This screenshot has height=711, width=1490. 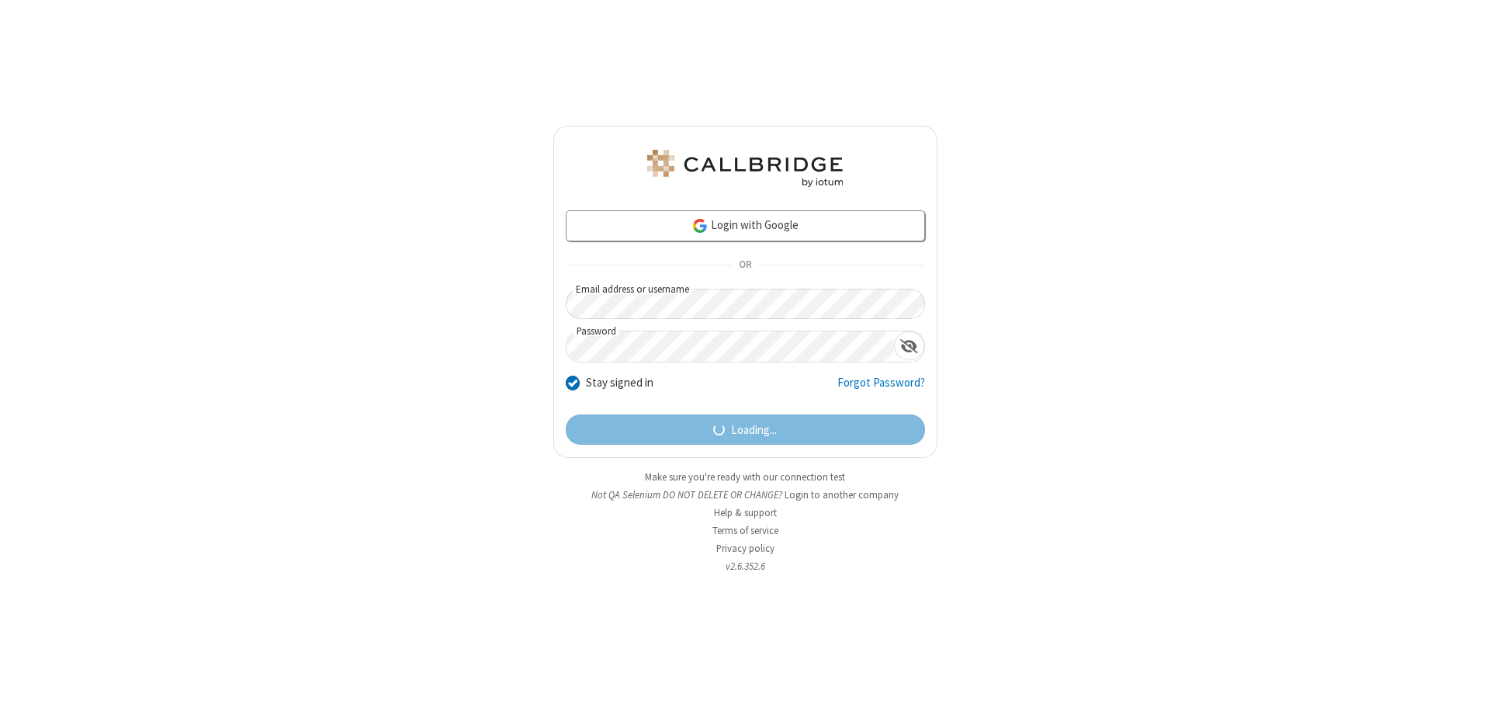 I want to click on div: Show password, so click(x=909, y=345).